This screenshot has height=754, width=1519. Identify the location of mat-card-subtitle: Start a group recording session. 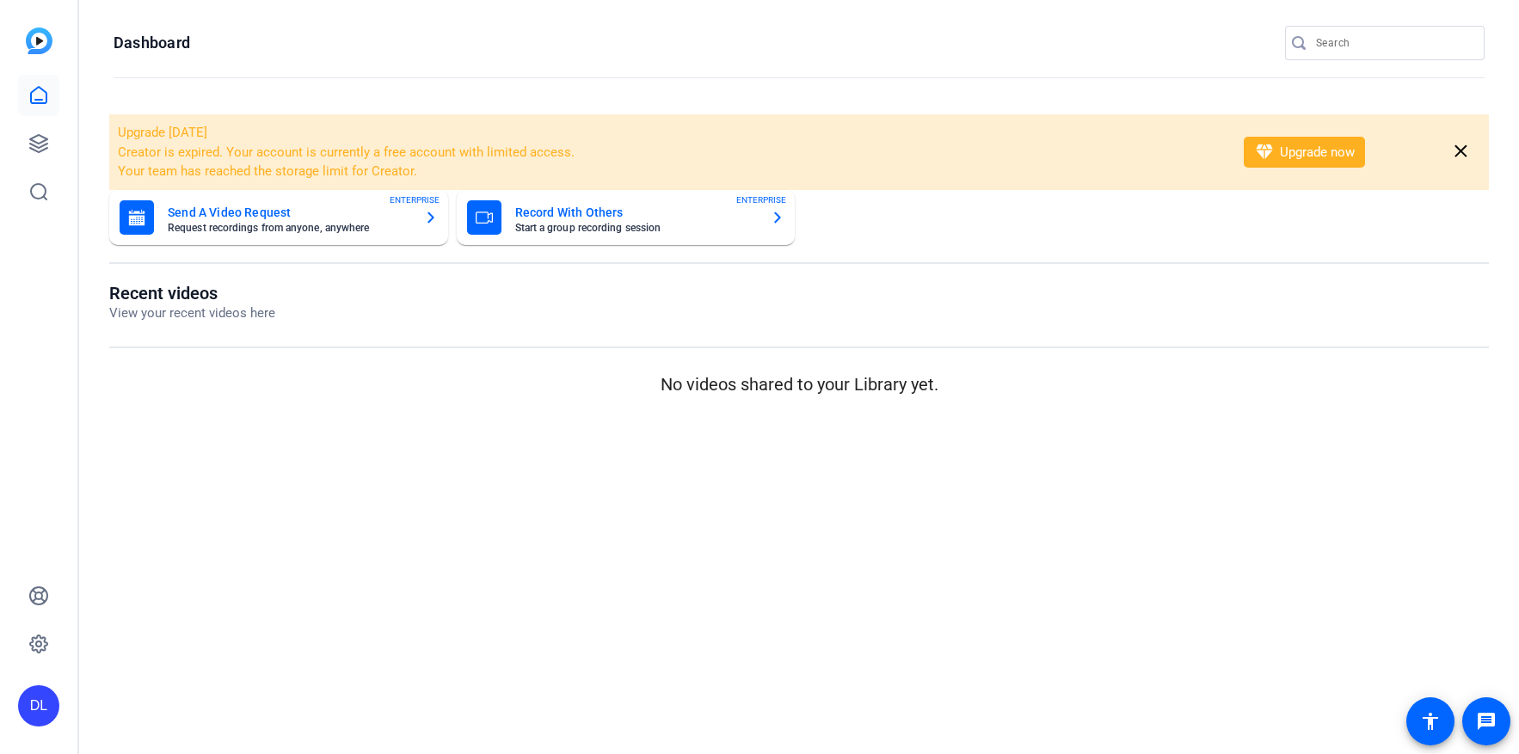
(636, 228).